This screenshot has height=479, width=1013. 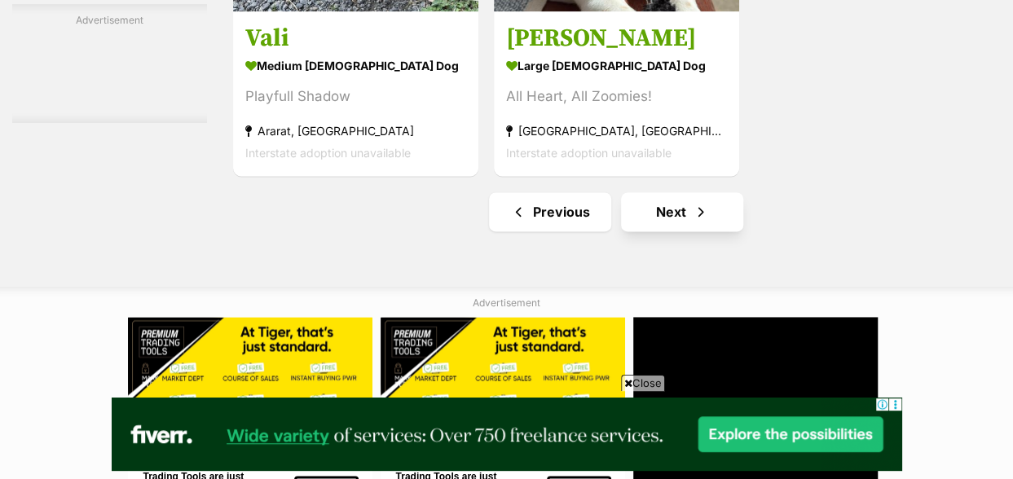 I want to click on a: Previous page, so click(x=550, y=212).